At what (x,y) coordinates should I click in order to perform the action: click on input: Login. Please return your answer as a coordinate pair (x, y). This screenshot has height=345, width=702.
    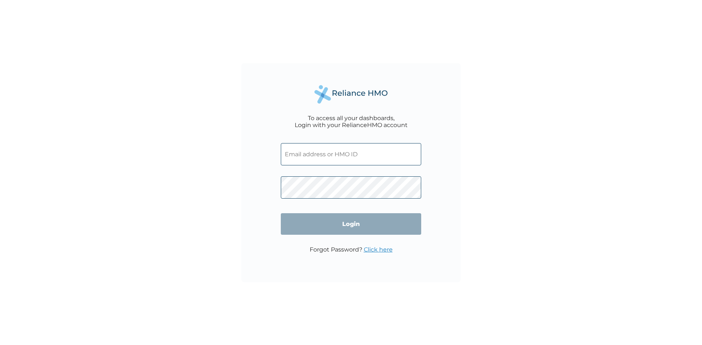
    Looking at the image, I should click on (351, 224).